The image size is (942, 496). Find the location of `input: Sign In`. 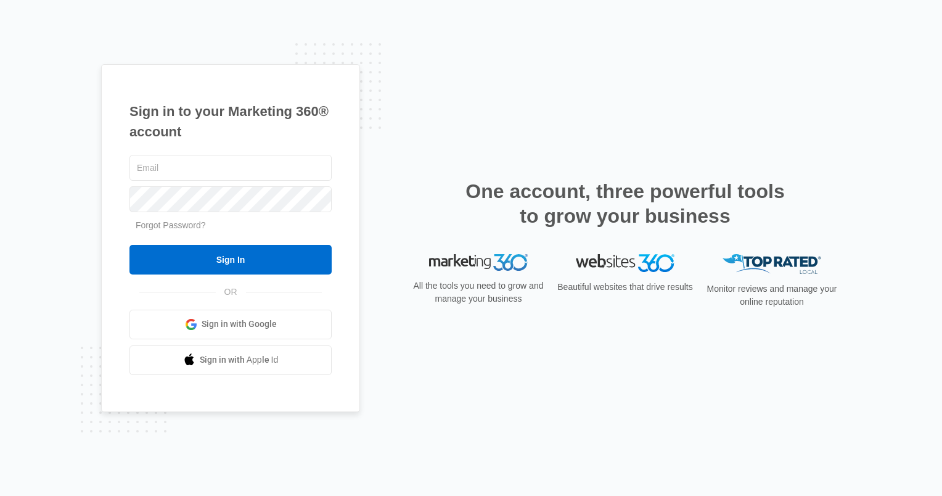

input: Sign In is located at coordinates (231, 260).